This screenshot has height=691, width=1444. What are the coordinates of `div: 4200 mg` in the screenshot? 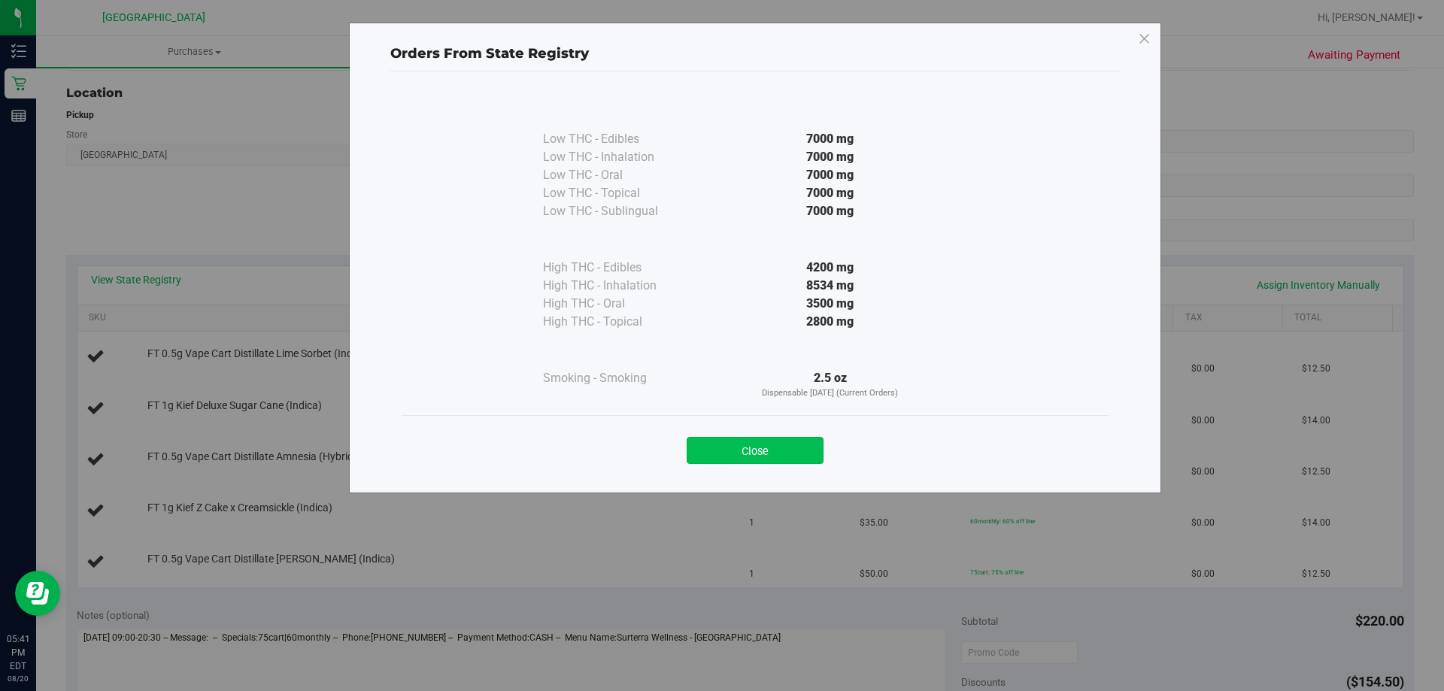 It's located at (830, 268).